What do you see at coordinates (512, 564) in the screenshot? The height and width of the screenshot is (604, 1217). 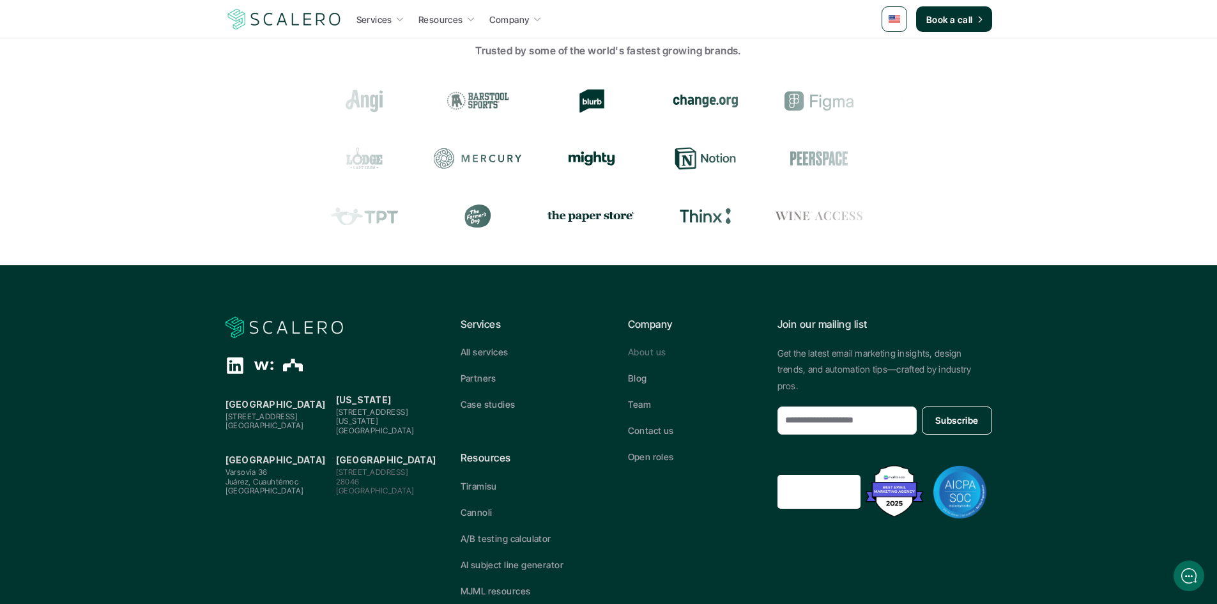 I see `p: AI subject line generator` at bounding box center [512, 564].